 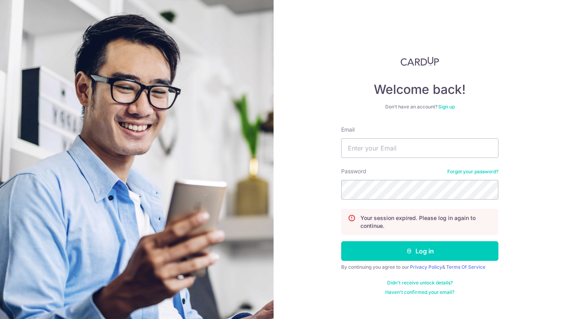 I want to click on a: Privacy Policy, so click(x=426, y=267).